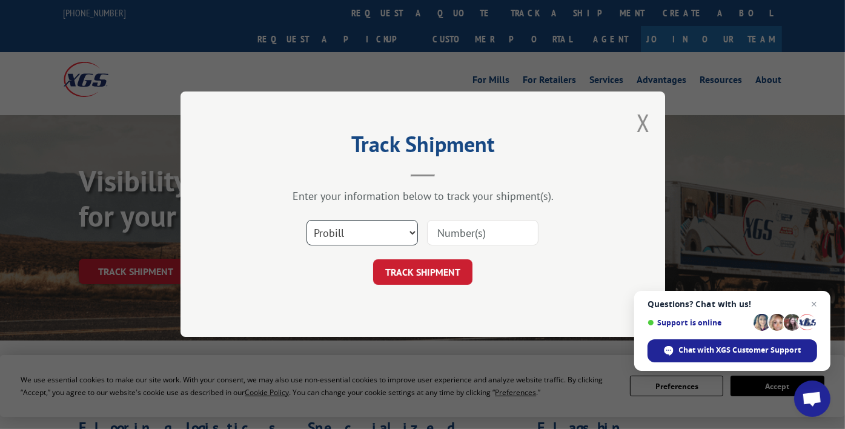 The width and height of the screenshot is (845, 429). I want to click on div: Open chat, so click(812, 398).